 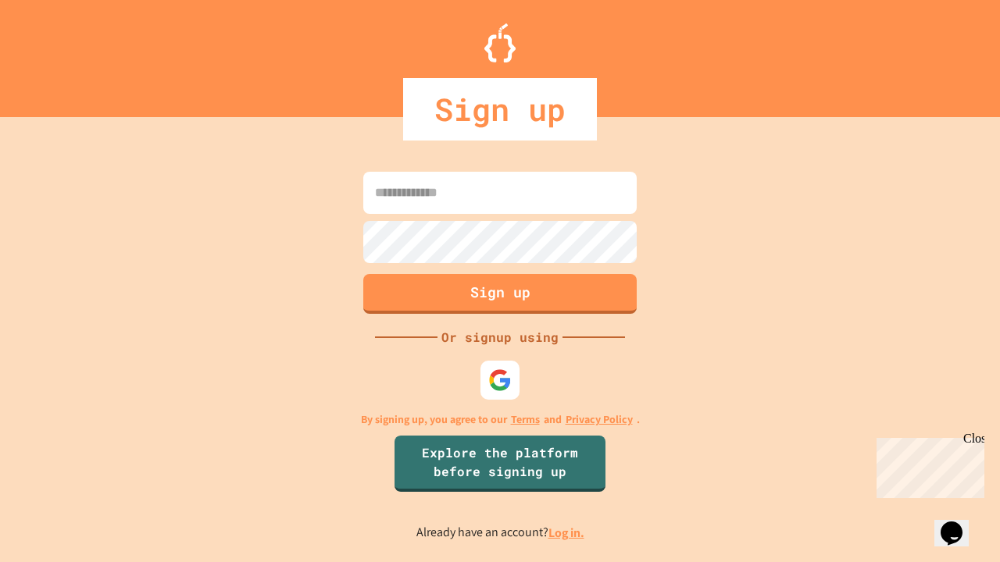 I want to click on img: Logo.svg, so click(x=500, y=43).